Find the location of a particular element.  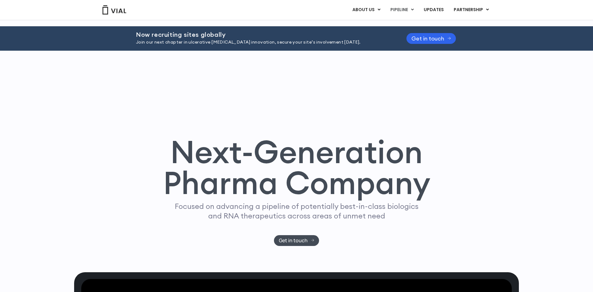

a: ABOUT USMenu Toggle is located at coordinates (366, 10).